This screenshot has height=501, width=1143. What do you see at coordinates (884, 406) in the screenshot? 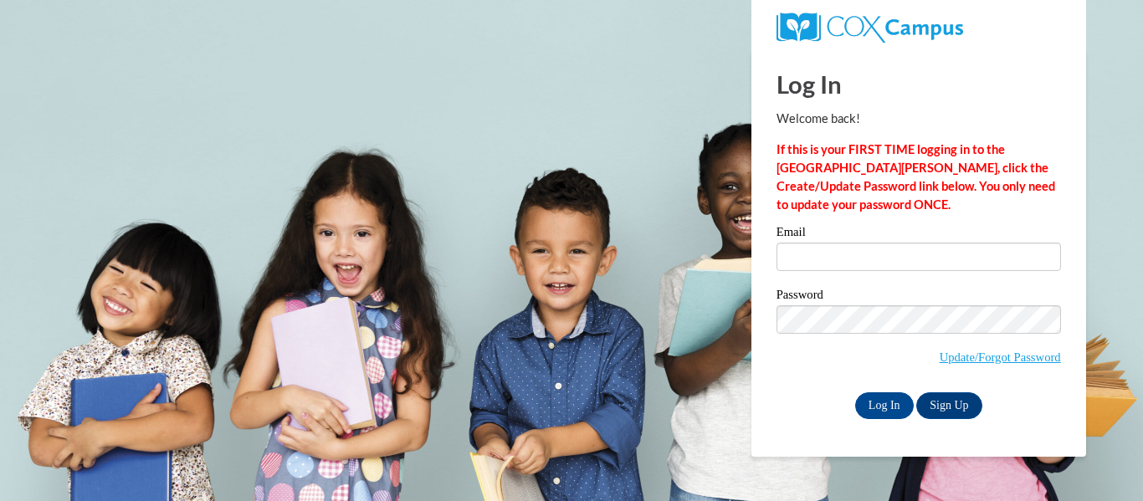
I see `input: Log In` at bounding box center [884, 406].